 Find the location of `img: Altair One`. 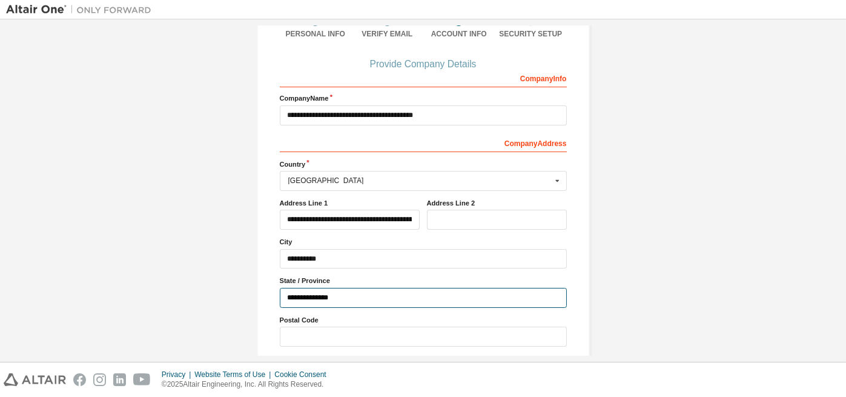

img: Altair One is located at coordinates (82, 10).